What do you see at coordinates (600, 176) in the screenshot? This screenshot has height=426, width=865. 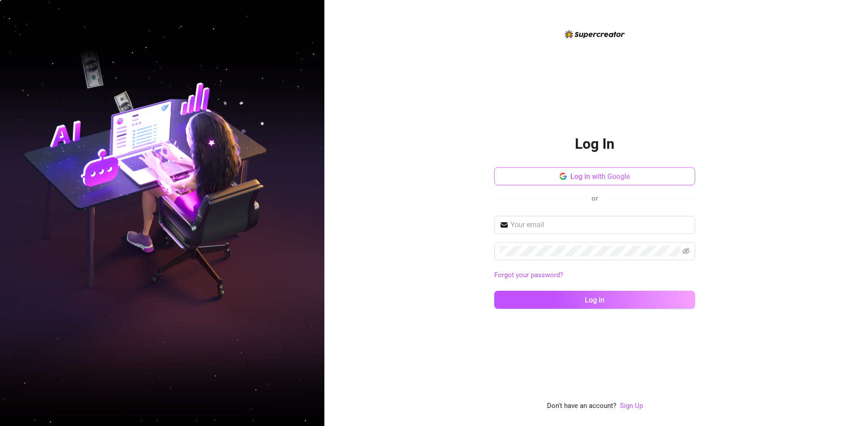 I see `span: Log in with Google` at bounding box center [600, 176].